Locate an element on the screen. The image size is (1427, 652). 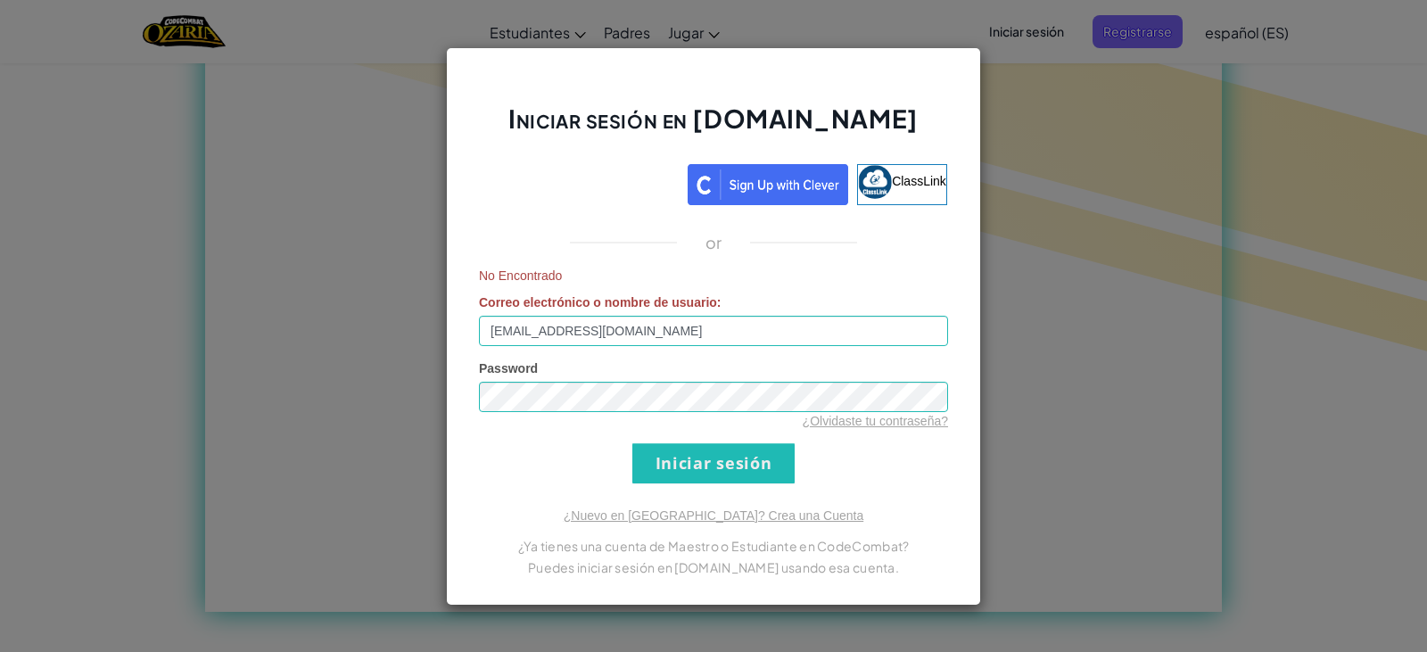
img: classlink-logo-small.png is located at coordinates (875, 182).